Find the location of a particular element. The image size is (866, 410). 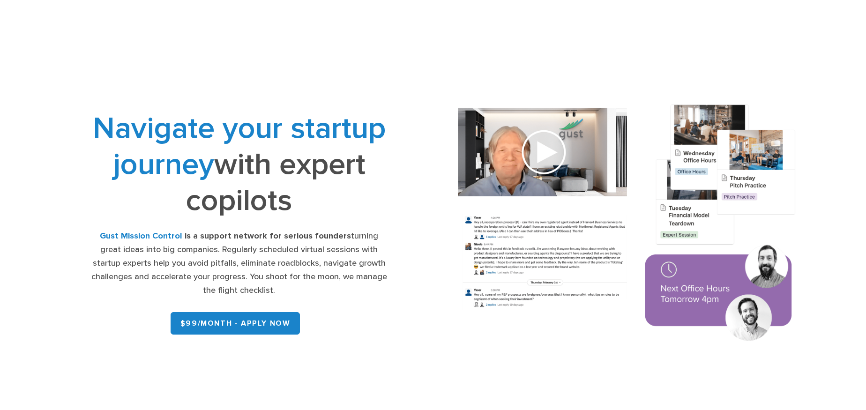

a: $99/month - APPLY NOW is located at coordinates (235, 323).